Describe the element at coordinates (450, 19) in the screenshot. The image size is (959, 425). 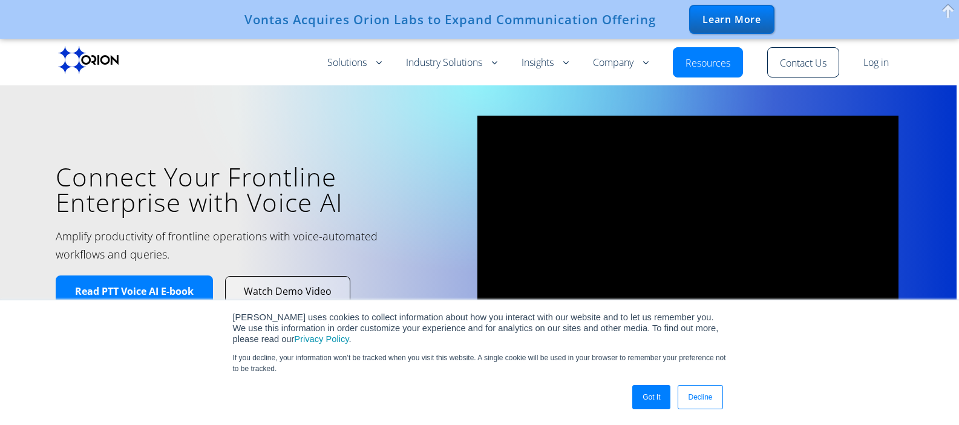
I see `div: Vontas Acquires Orion Labs to Expand Communication Offering` at that location.